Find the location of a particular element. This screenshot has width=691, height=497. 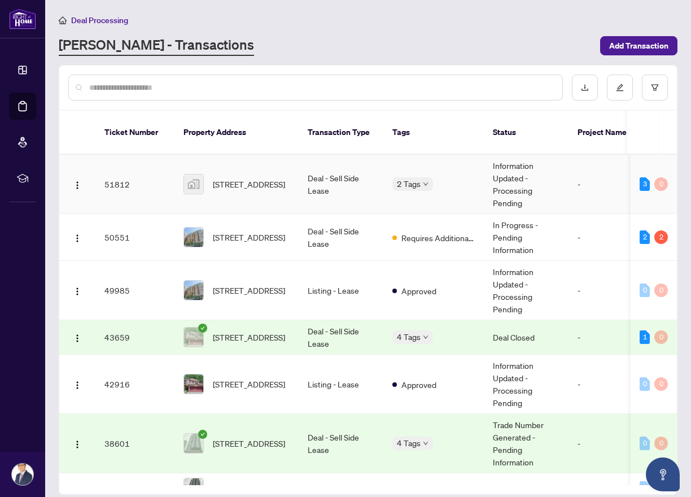

span: download is located at coordinates (585, 87).